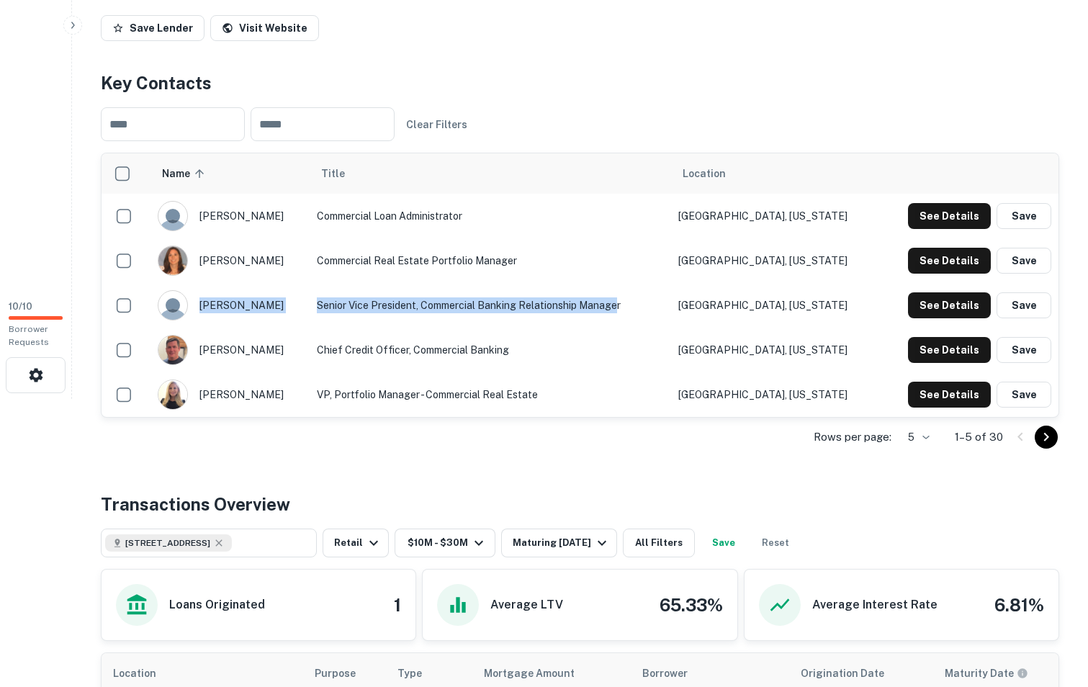  I want to click on span: Mortgage Amount, so click(539, 673).